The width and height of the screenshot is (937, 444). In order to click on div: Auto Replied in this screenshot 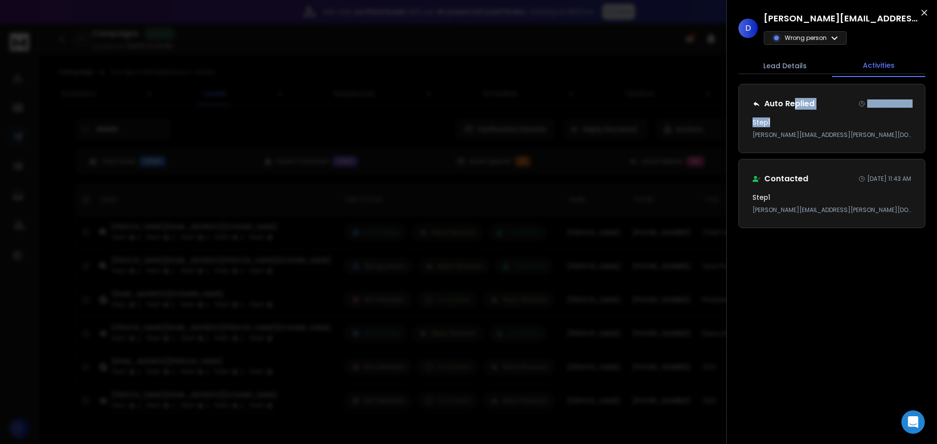, I will do `click(783, 104)`.